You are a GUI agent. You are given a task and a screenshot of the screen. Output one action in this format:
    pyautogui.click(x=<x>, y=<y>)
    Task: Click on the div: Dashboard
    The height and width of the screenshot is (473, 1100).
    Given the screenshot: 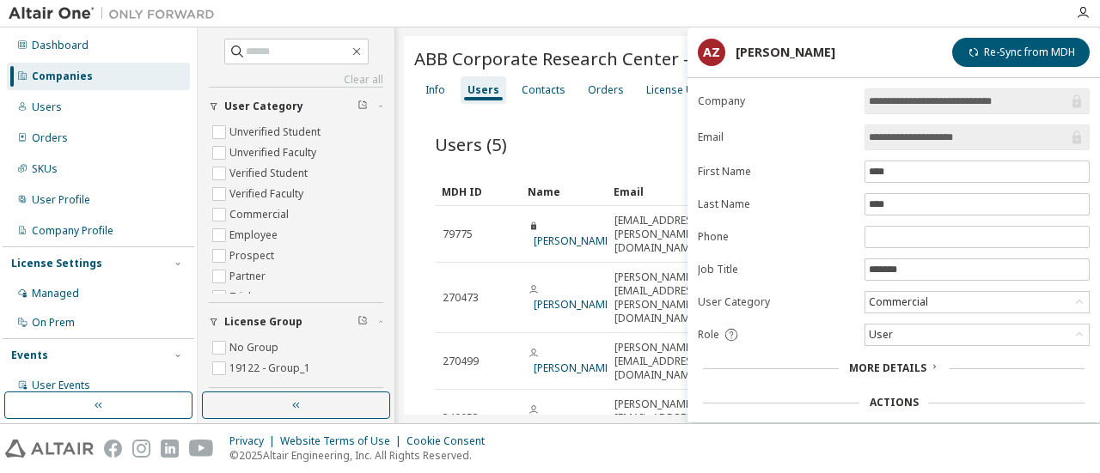 What is the action you would take?
    pyautogui.click(x=60, y=46)
    